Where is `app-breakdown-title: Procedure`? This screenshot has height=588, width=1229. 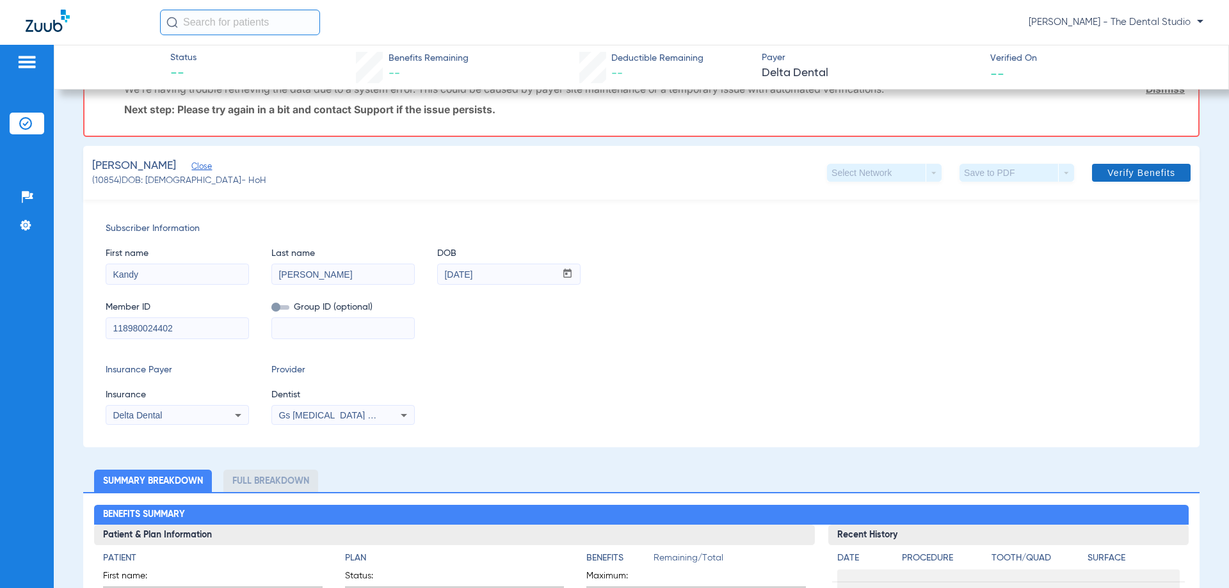 app-breakdown-title: Procedure is located at coordinates (944, 561).